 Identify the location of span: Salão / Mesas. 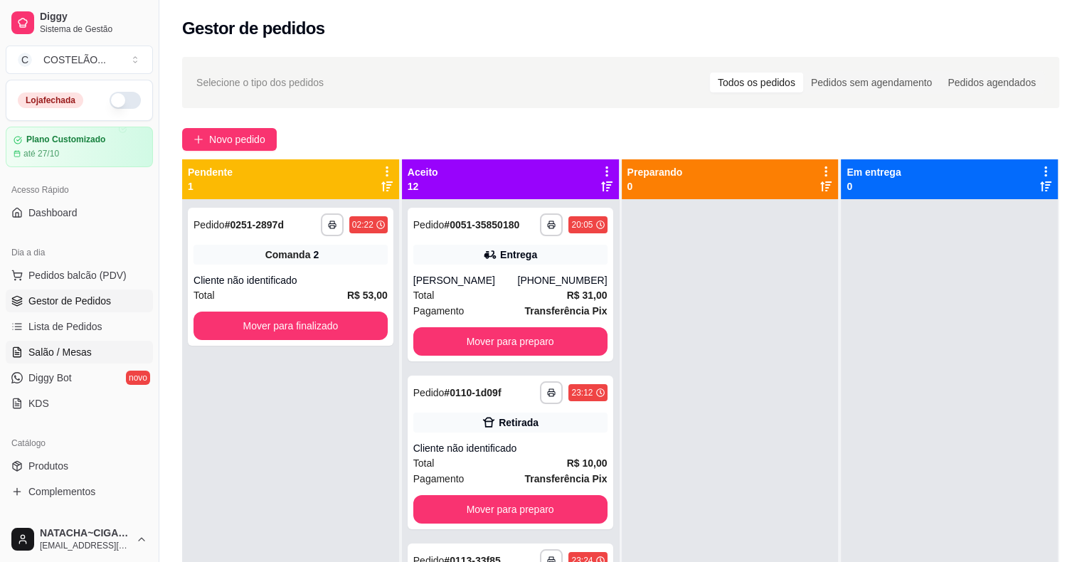
(60, 352).